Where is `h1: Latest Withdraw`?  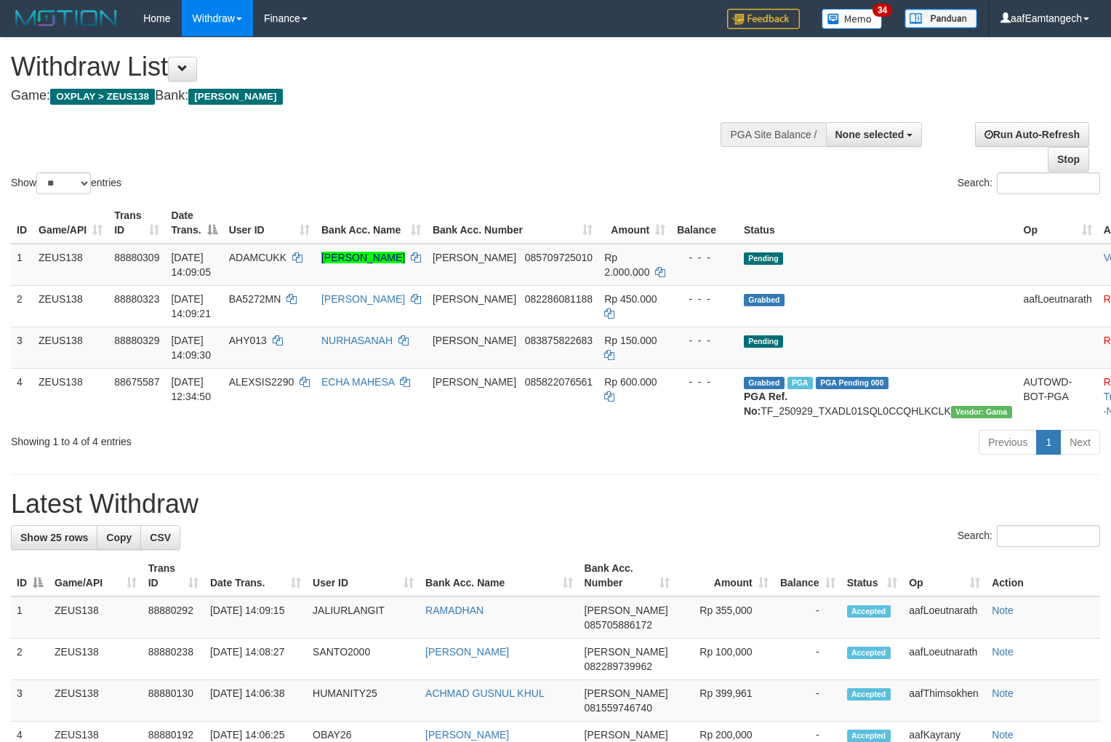
h1: Latest Withdraw is located at coordinates (556, 504).